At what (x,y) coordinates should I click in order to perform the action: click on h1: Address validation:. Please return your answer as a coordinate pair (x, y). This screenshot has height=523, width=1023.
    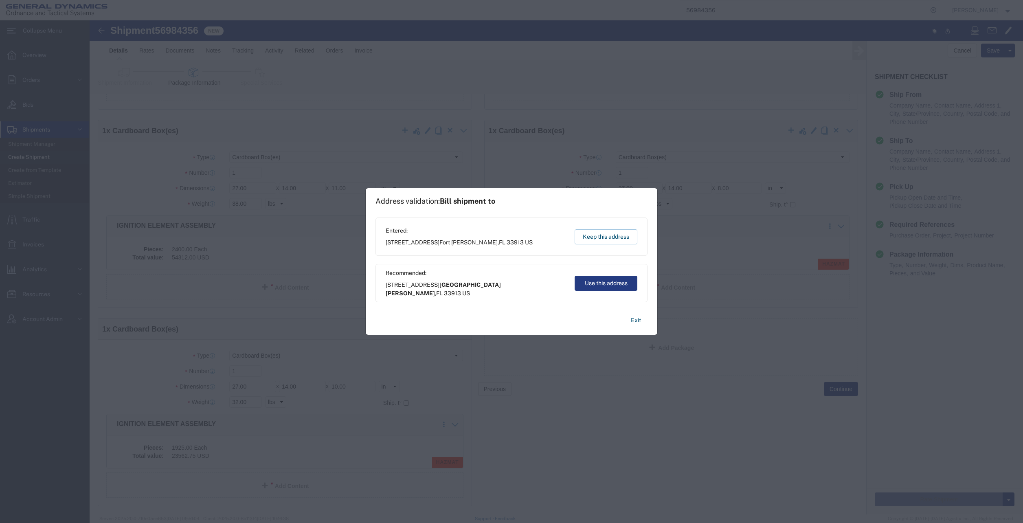
    Looking at the image, I should click on (435, 201).